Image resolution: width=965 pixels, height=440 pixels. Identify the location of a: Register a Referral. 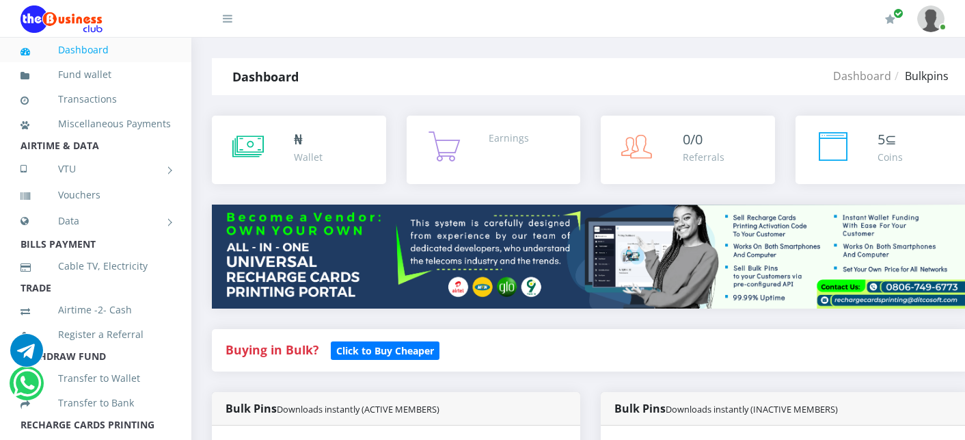
(96, 334).